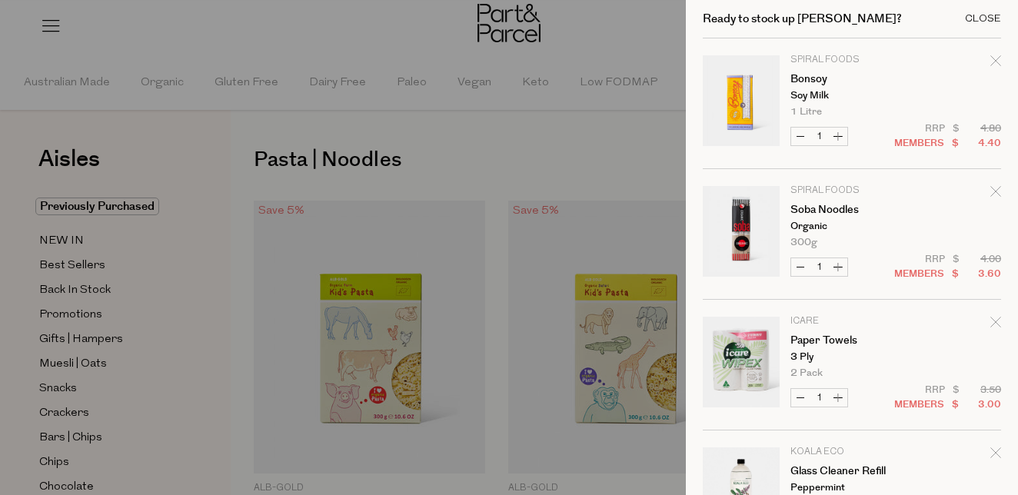 This screenshot has width=1018, height=495. I want to click on p: icare, so click(849, 321).